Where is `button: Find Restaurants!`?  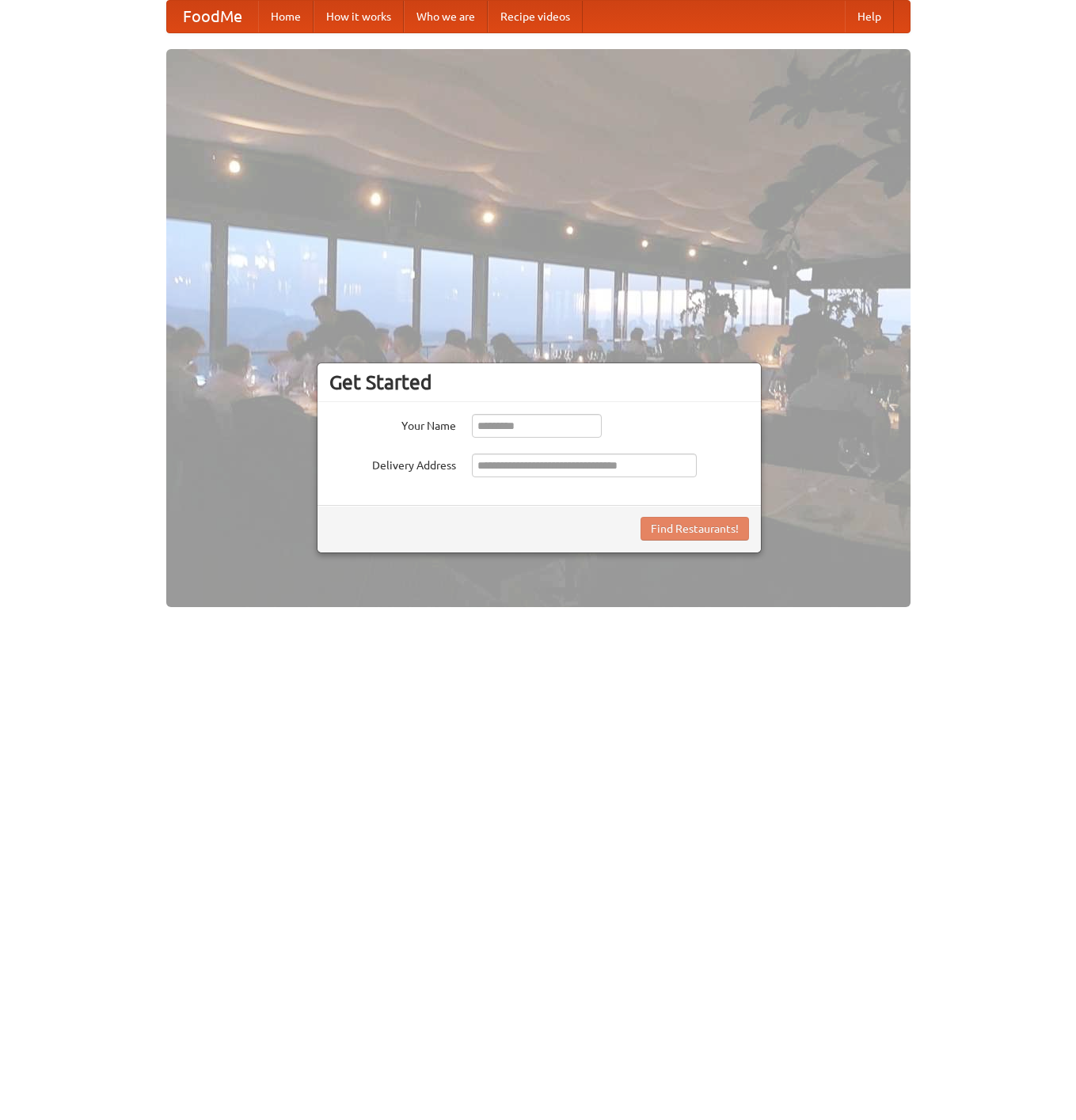
button: Find Restaurants! is located at coordinates (694, 529).